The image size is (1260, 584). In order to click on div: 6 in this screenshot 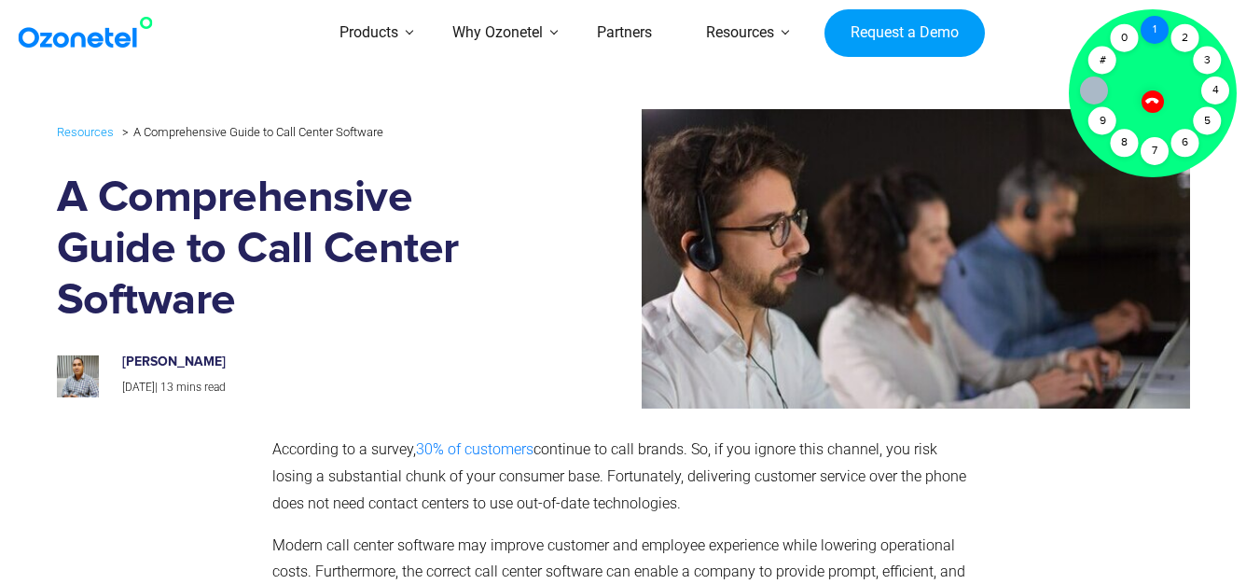, I will do `click(1185, 144)`.